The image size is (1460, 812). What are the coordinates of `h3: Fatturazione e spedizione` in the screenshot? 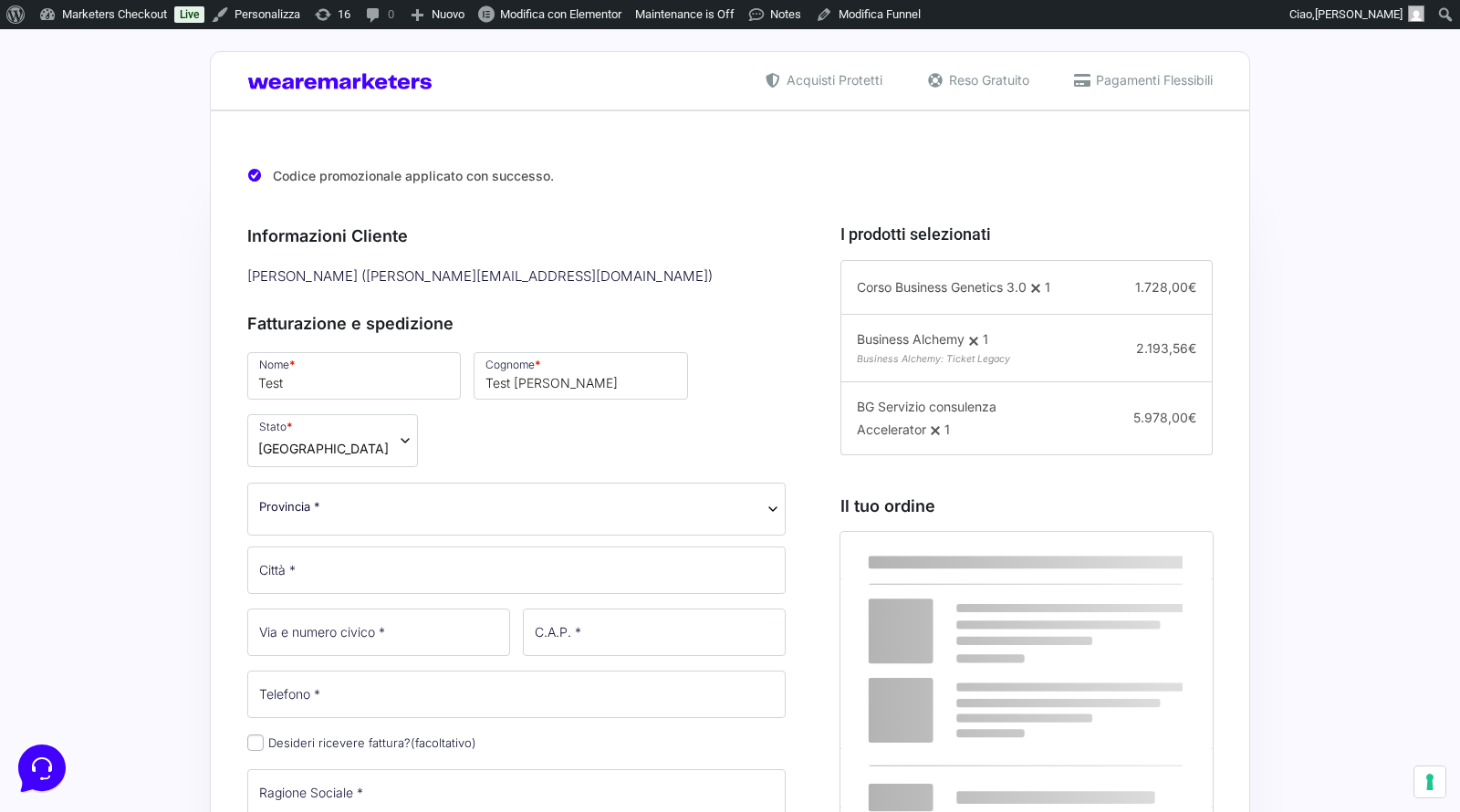 It's located at (517, 323).